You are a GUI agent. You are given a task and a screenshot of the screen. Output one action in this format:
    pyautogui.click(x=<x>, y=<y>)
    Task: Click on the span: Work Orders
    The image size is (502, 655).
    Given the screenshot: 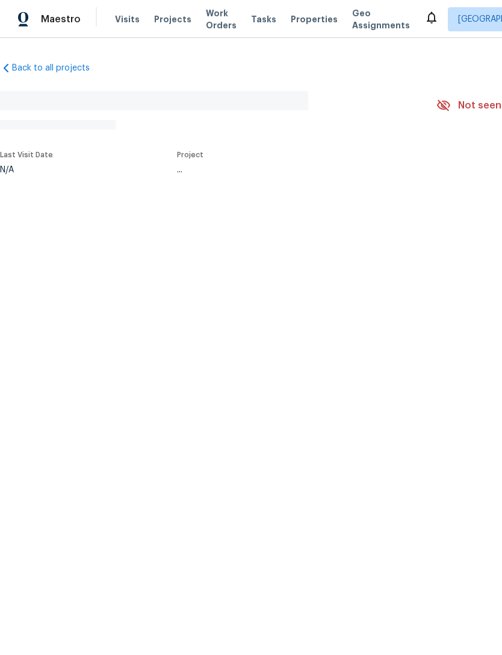 What is the action you would take?
    pyautogui.click(x=221, y=19)
    